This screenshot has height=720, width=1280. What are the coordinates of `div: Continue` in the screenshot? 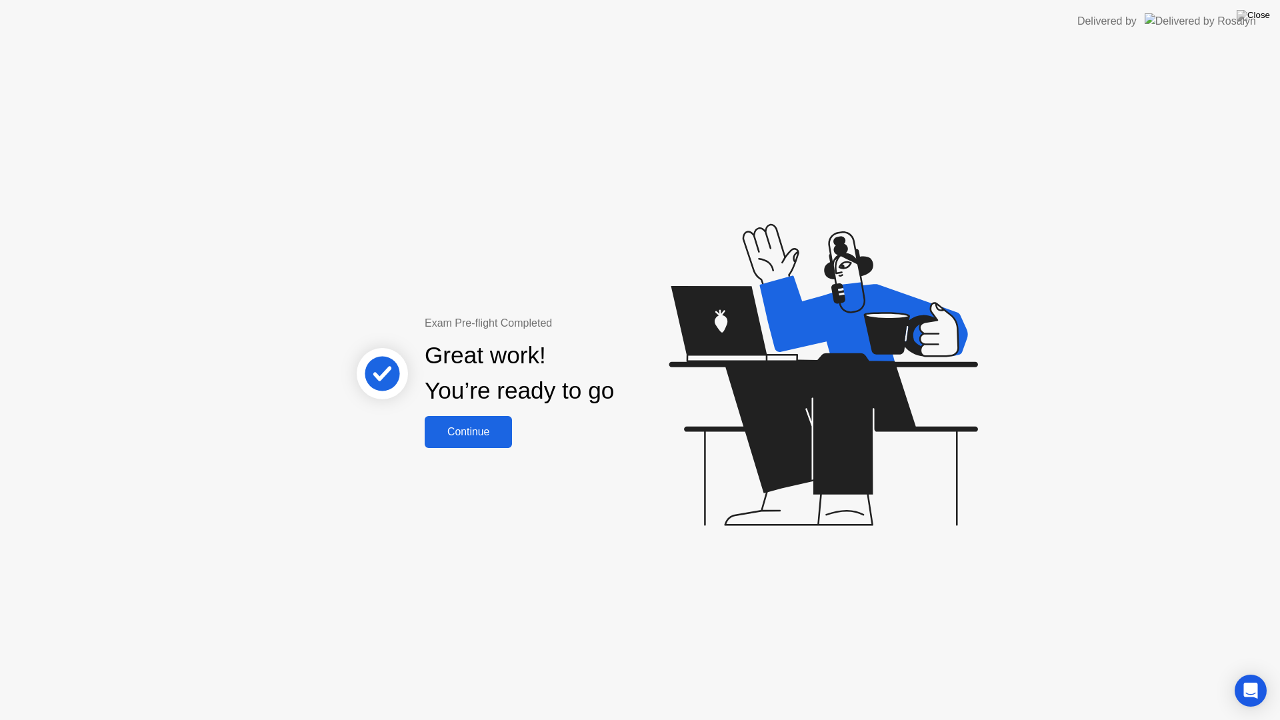 It's located at (468, 432).